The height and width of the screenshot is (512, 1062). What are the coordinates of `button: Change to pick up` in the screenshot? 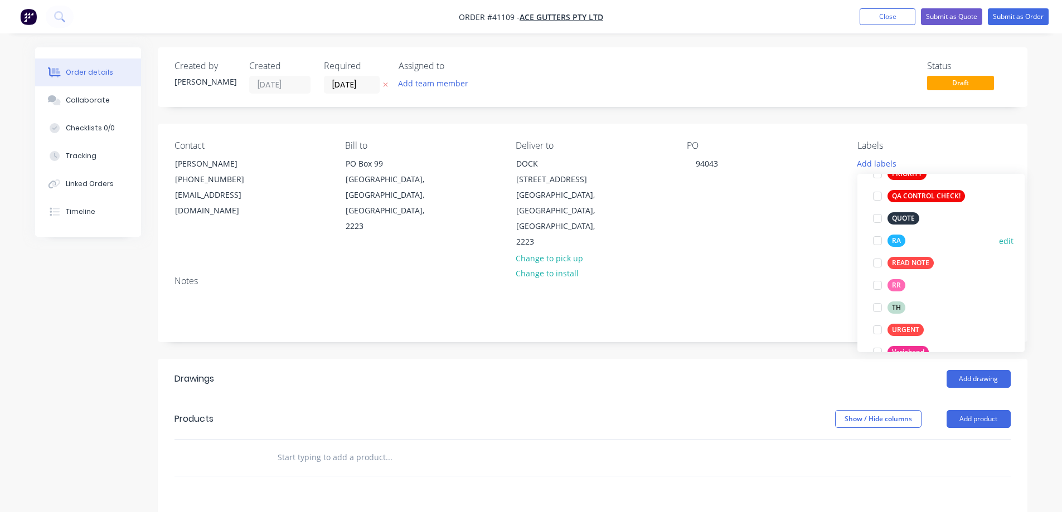 It's located at (549, 257).